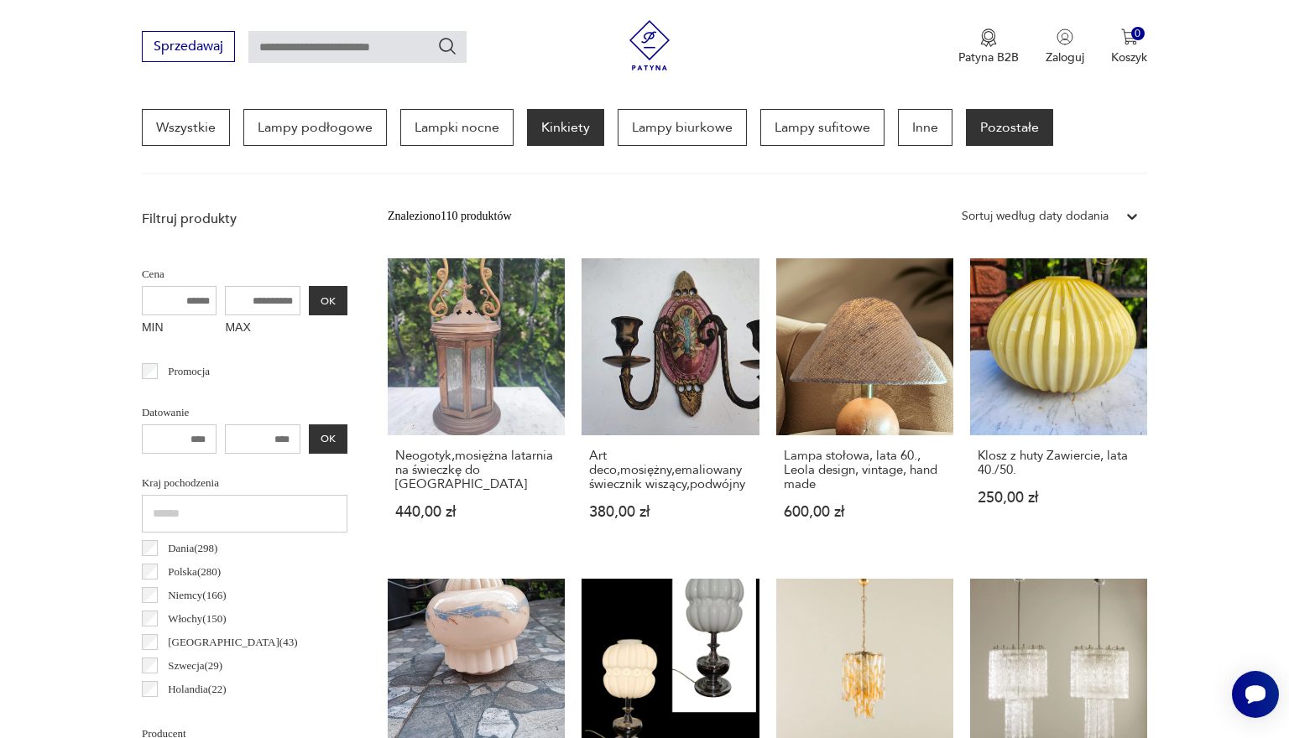 This screenshot has width=1289, height=738. Describe the element at coordinates (988, 47) in the screenshot. I see `a: Ikona medaluPatyna B2B` at that location.